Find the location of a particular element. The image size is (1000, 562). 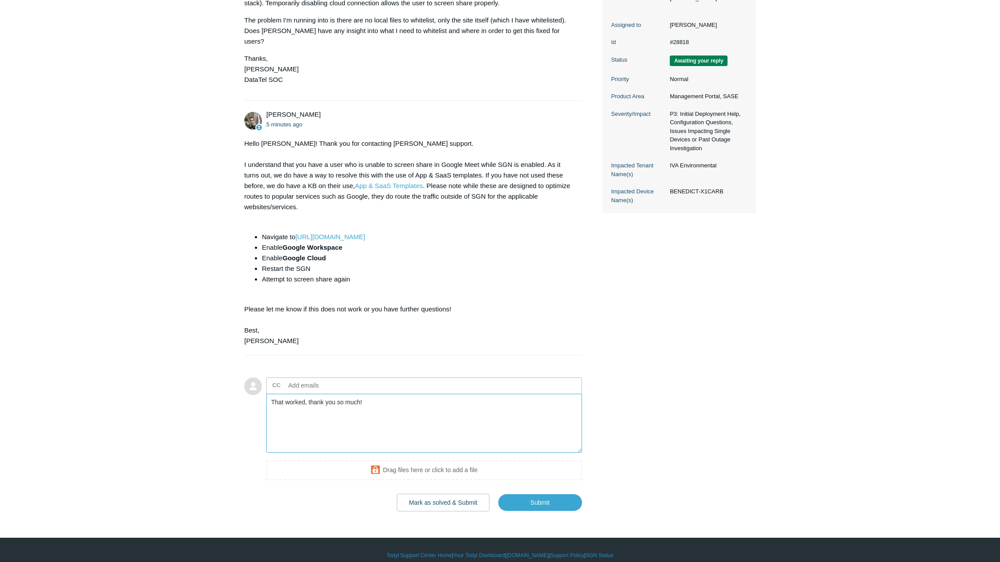

dt: Priority is located at coordinates (638, 79).